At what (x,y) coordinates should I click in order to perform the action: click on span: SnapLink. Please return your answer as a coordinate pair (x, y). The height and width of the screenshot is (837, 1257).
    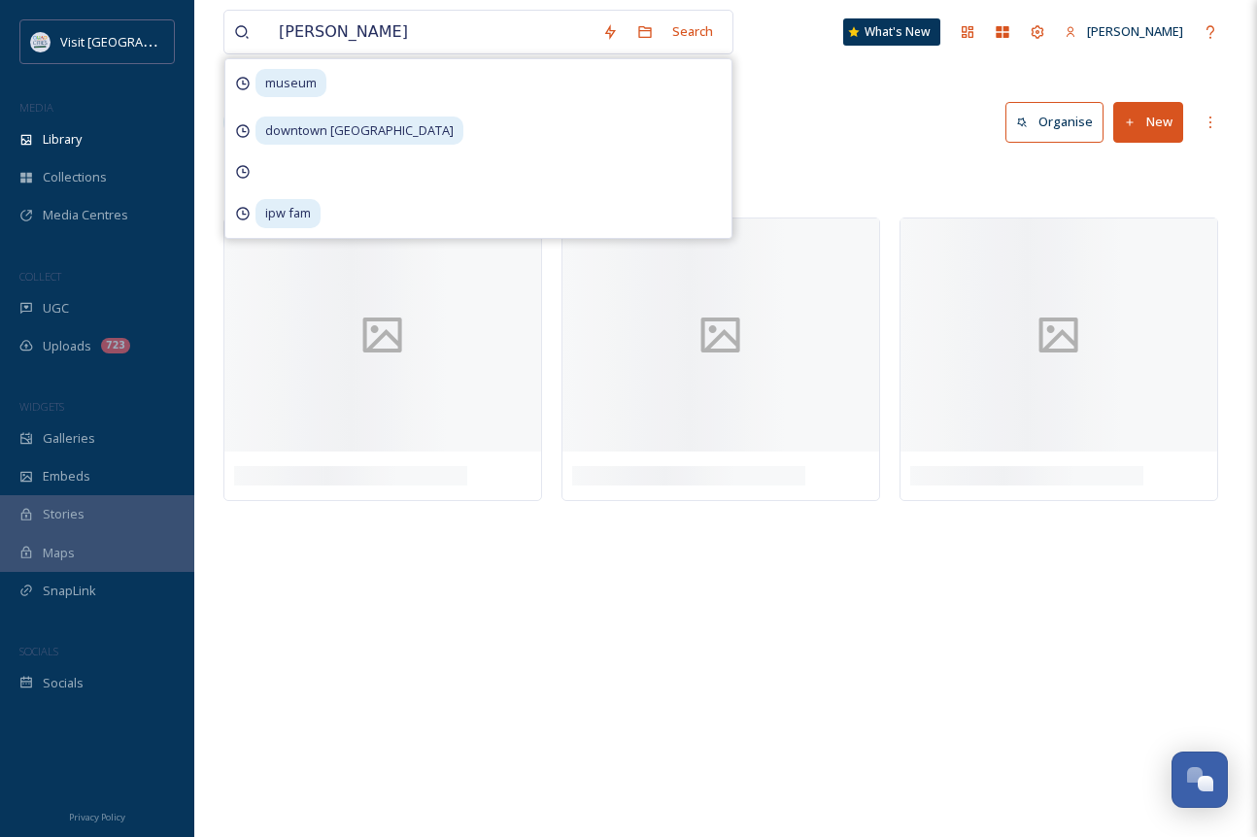
    Looking at the image, I should click on (69, 590).